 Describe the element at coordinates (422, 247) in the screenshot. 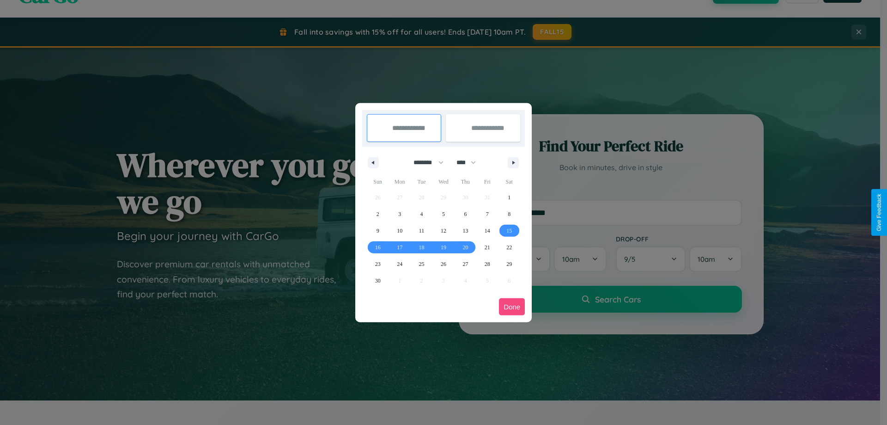

I see `span: 18` at that location.